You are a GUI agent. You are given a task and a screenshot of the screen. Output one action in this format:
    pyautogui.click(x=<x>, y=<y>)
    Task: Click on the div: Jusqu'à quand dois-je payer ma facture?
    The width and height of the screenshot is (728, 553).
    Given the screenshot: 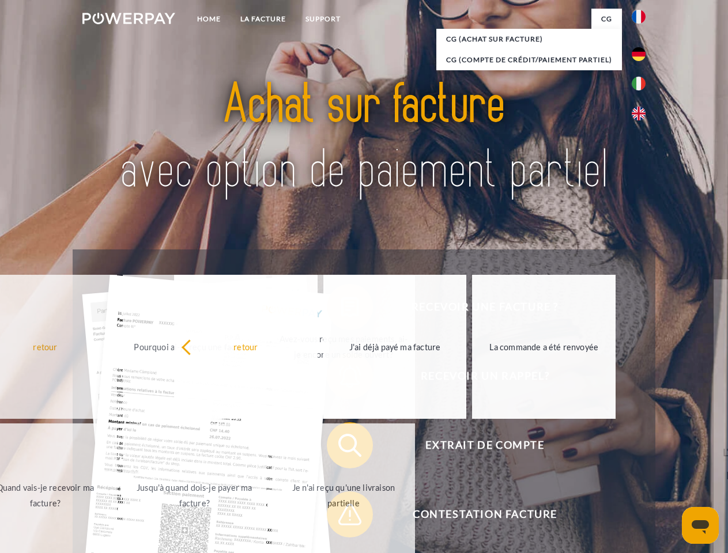 What is the action you would take?
    pyautogui.click(x=194, y=496)
    